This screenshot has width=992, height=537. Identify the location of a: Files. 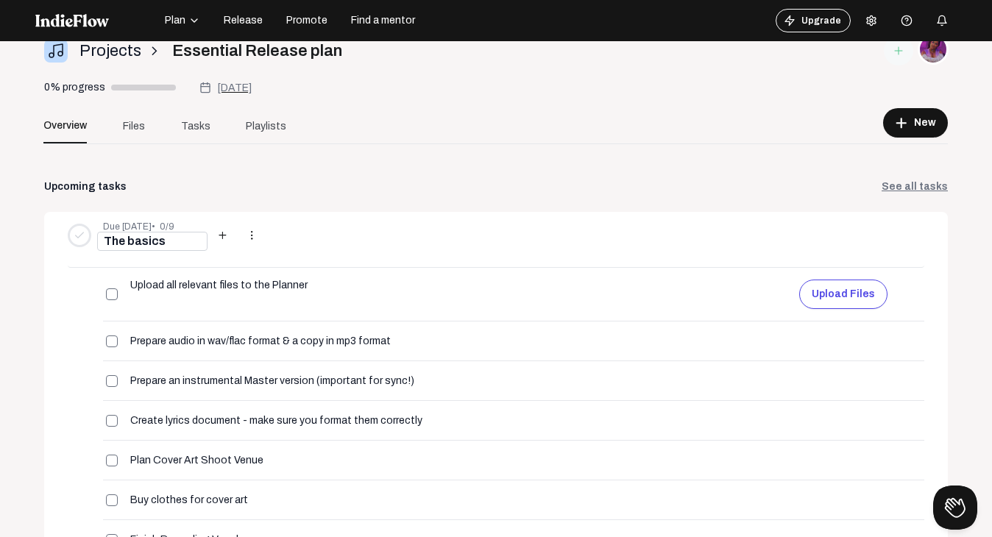
(134, 126).